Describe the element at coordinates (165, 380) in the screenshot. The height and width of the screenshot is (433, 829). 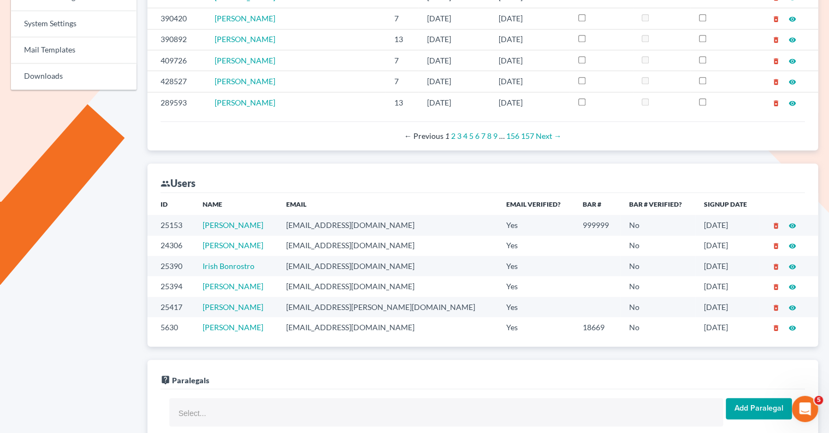
I see `i: live_help` at that location.